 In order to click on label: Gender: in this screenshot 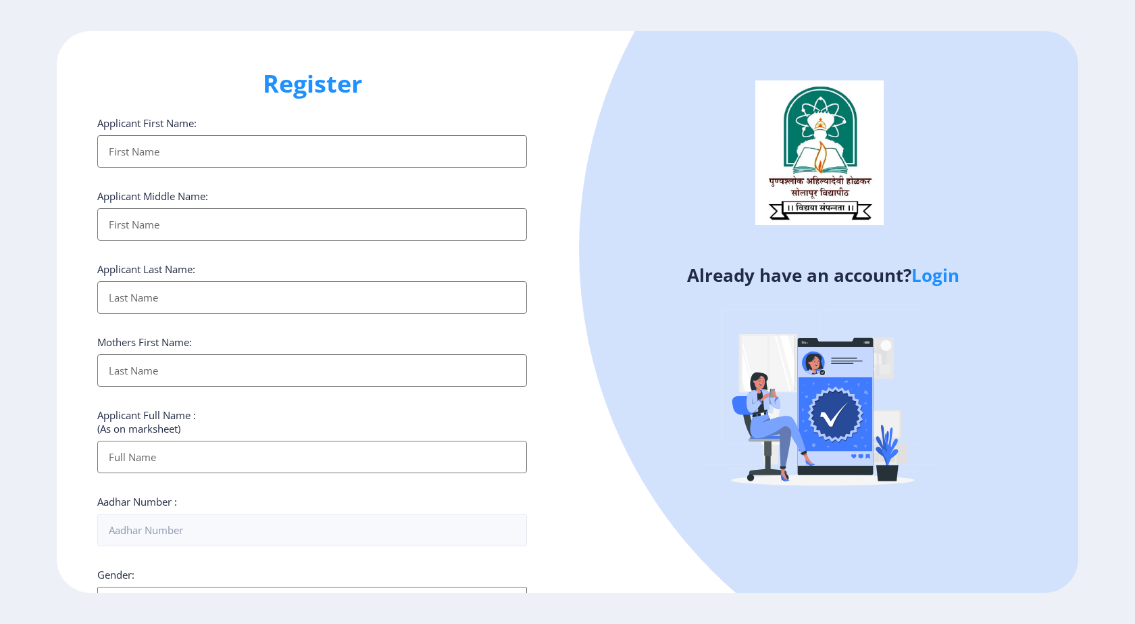, I will do `click(116, 574)`.